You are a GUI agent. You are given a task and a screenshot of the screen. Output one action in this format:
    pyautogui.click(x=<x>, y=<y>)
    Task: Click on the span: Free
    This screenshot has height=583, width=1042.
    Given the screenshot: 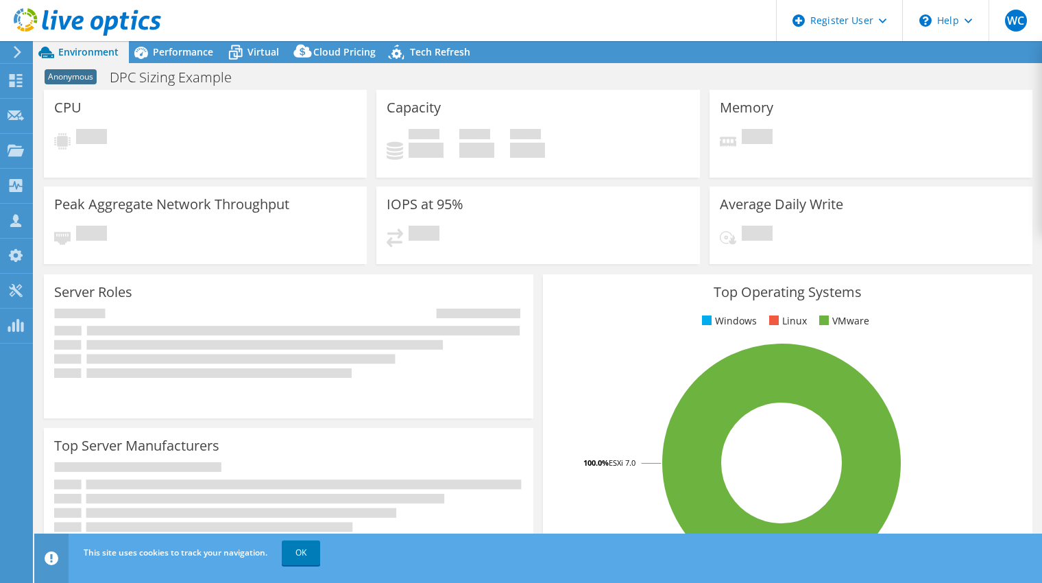 What is the action you would take?
    pyautogui.click(x=475, y=136)
    